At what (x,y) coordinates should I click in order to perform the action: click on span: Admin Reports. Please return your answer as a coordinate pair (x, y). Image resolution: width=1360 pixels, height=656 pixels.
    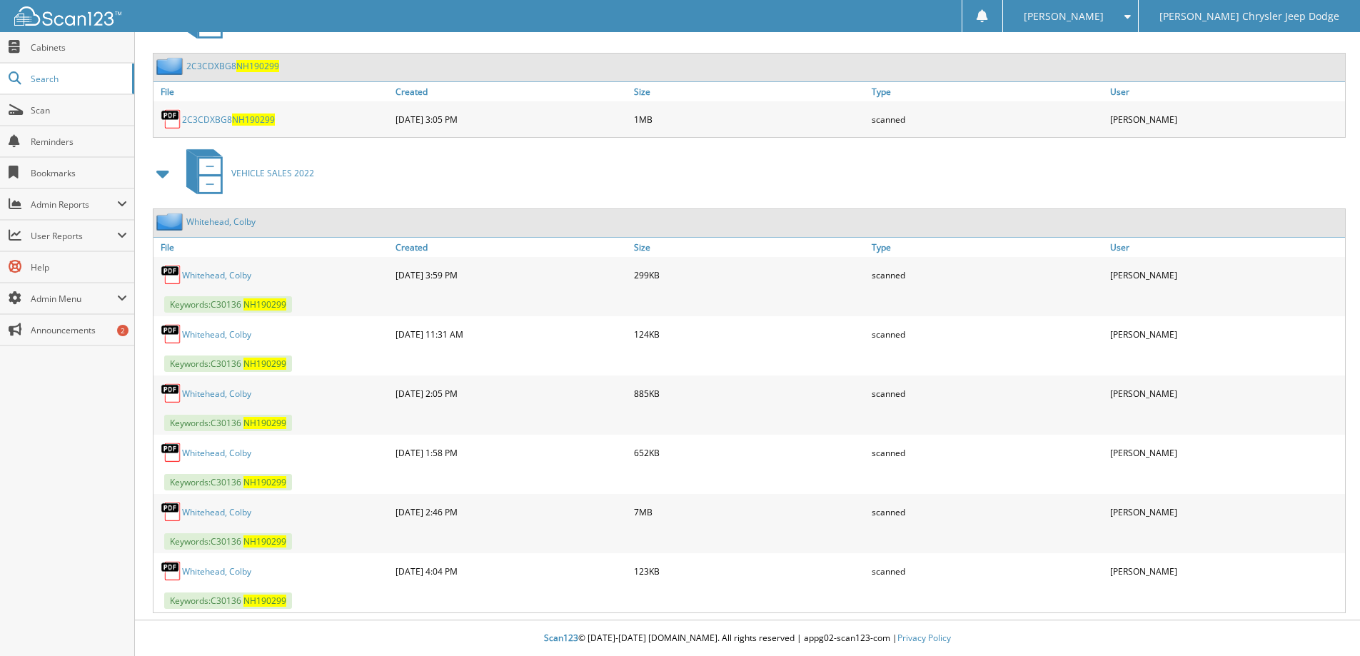
    Looking at the image, I should click on (74, 204).